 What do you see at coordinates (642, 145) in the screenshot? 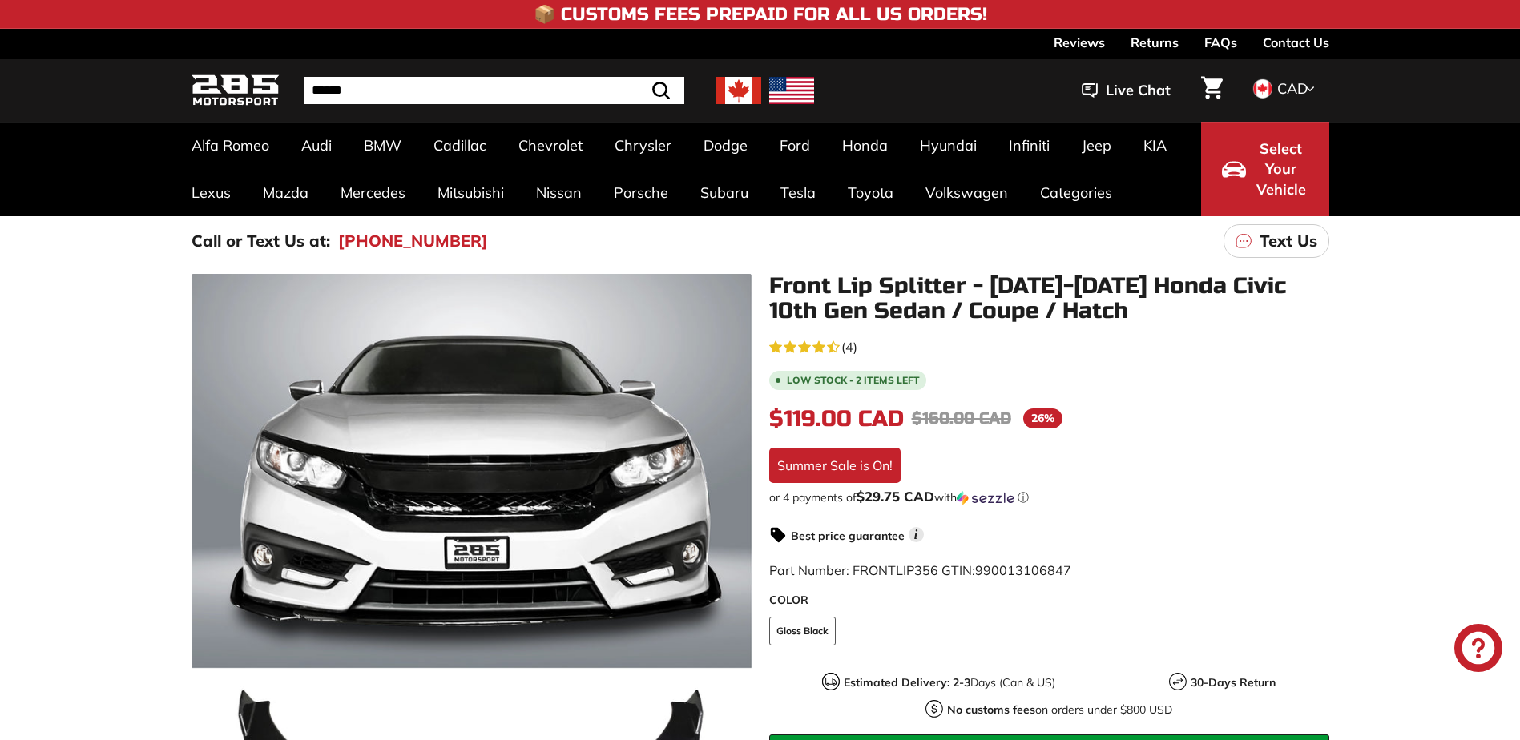
I see `a: Chrysler` at bounding box center [642, 145].